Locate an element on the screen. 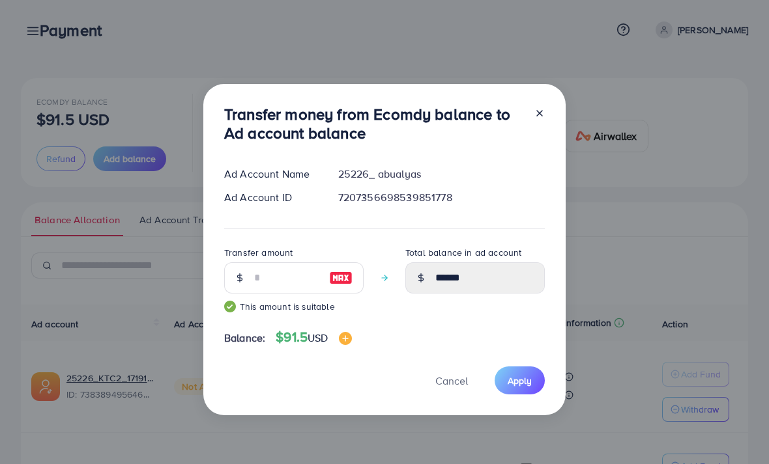  small: This amount is suitable is located at coordinates (294, 307).